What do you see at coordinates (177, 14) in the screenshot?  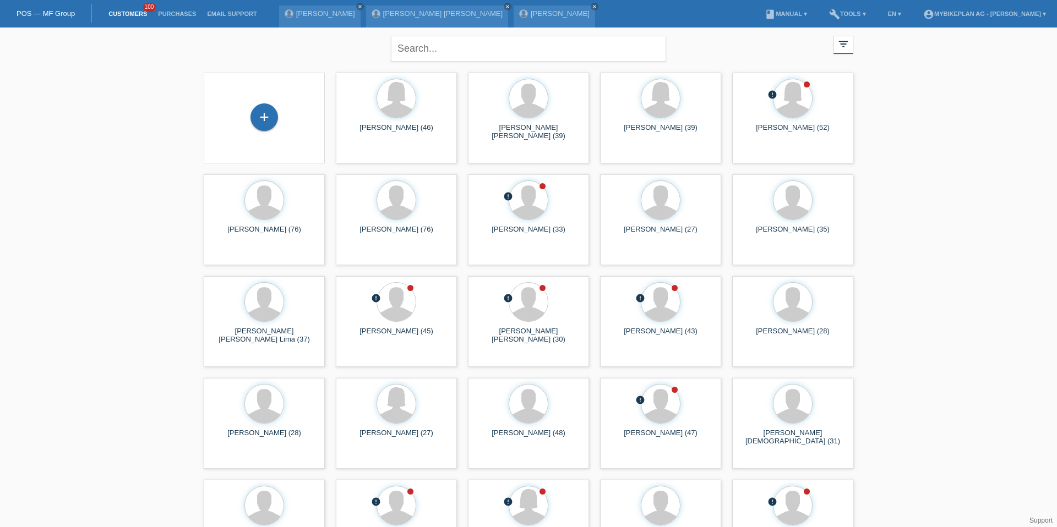 I see `a: Purchases` at bounding box center [177, 14].